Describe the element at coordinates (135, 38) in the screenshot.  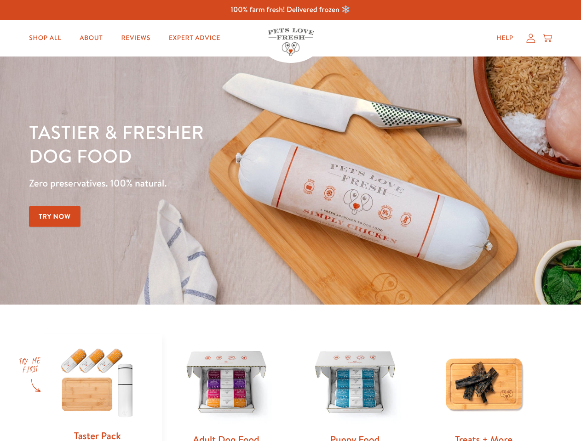
I see `a: Reviews` at that location.